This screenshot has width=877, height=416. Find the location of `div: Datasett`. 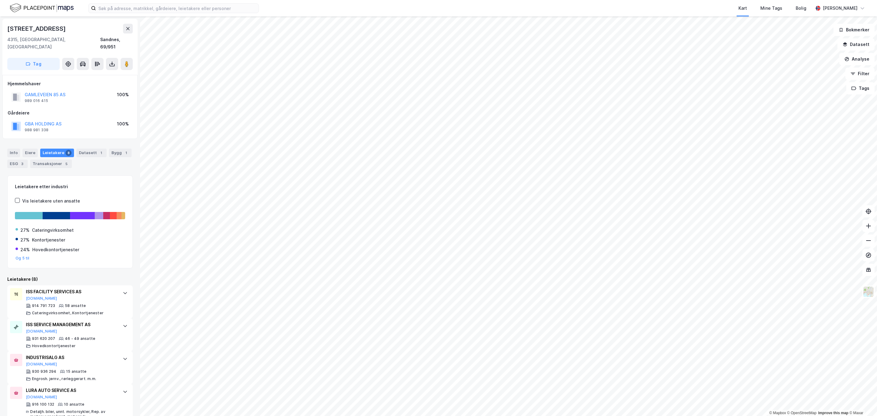

div: Datasett is located at coordinates (91, 153).